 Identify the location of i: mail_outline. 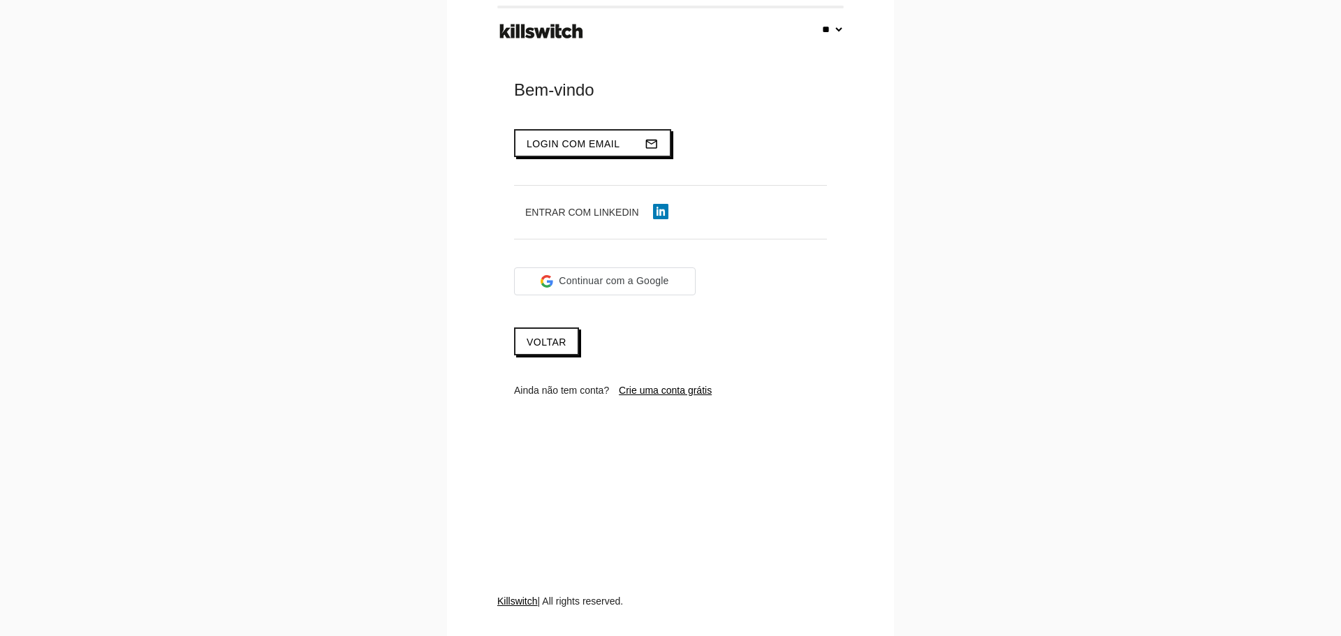
(652, 144).